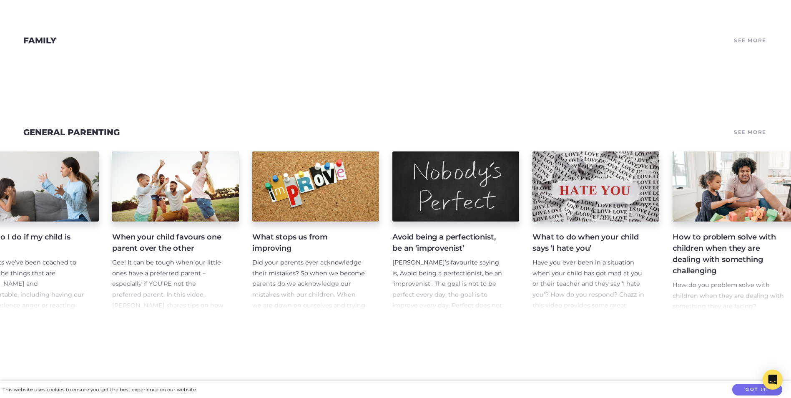  Describe the element at coordinates (50, 384) in the screenshot. I see `a: Behaviour` at that location.